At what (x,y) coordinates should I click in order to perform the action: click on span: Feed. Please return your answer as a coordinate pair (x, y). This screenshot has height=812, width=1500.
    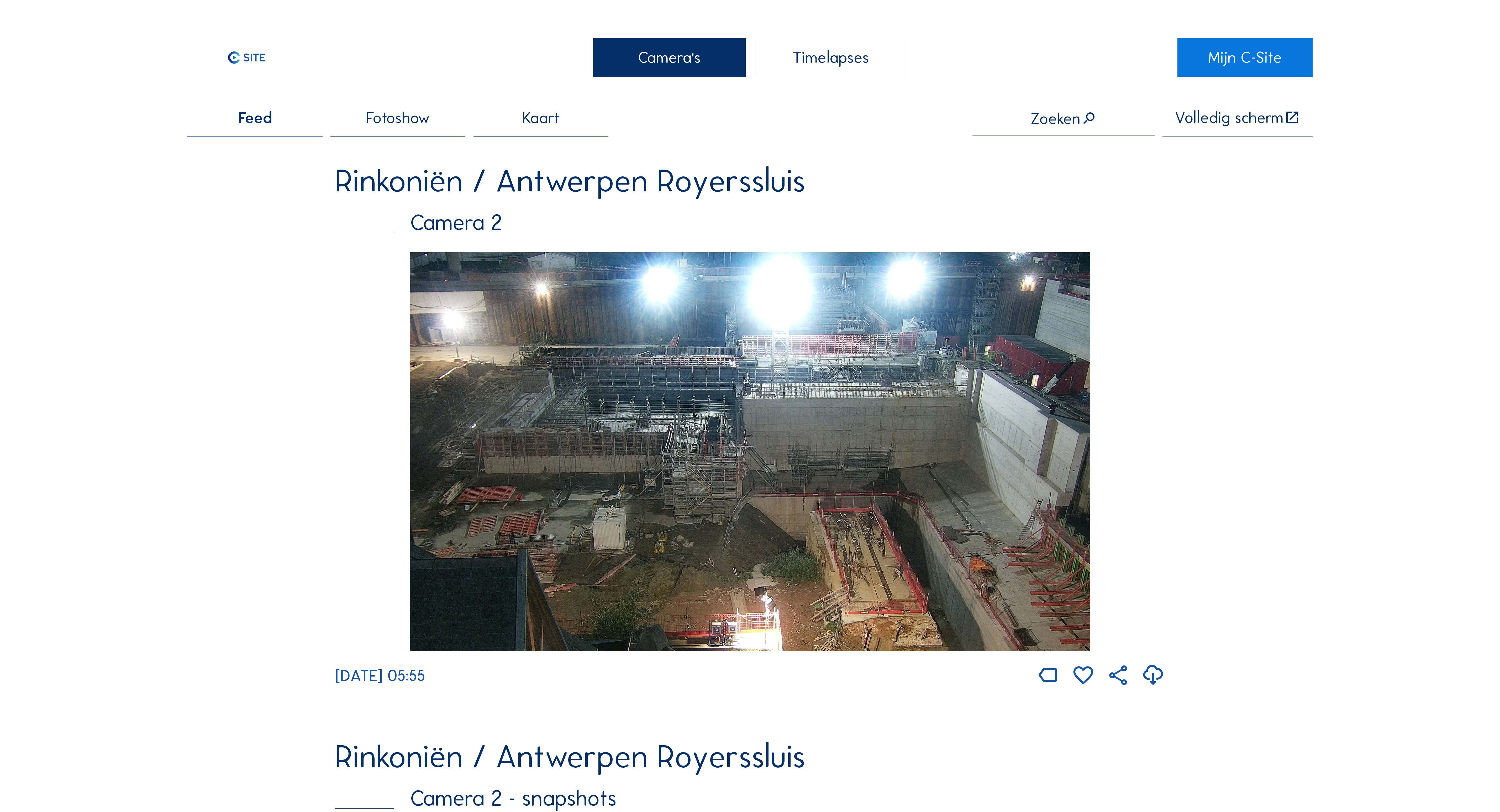
    Looking at the image, I should click on (255, 118).